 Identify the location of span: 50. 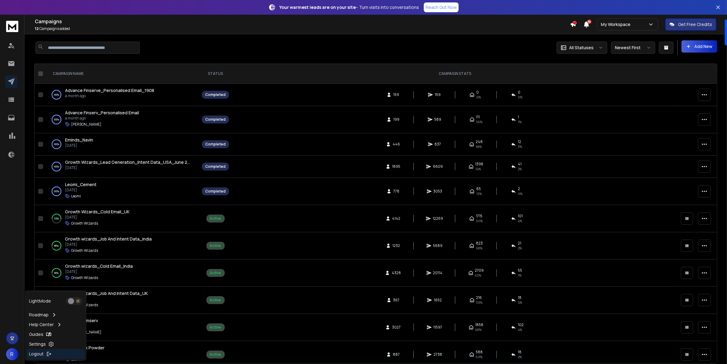
(589, 22).